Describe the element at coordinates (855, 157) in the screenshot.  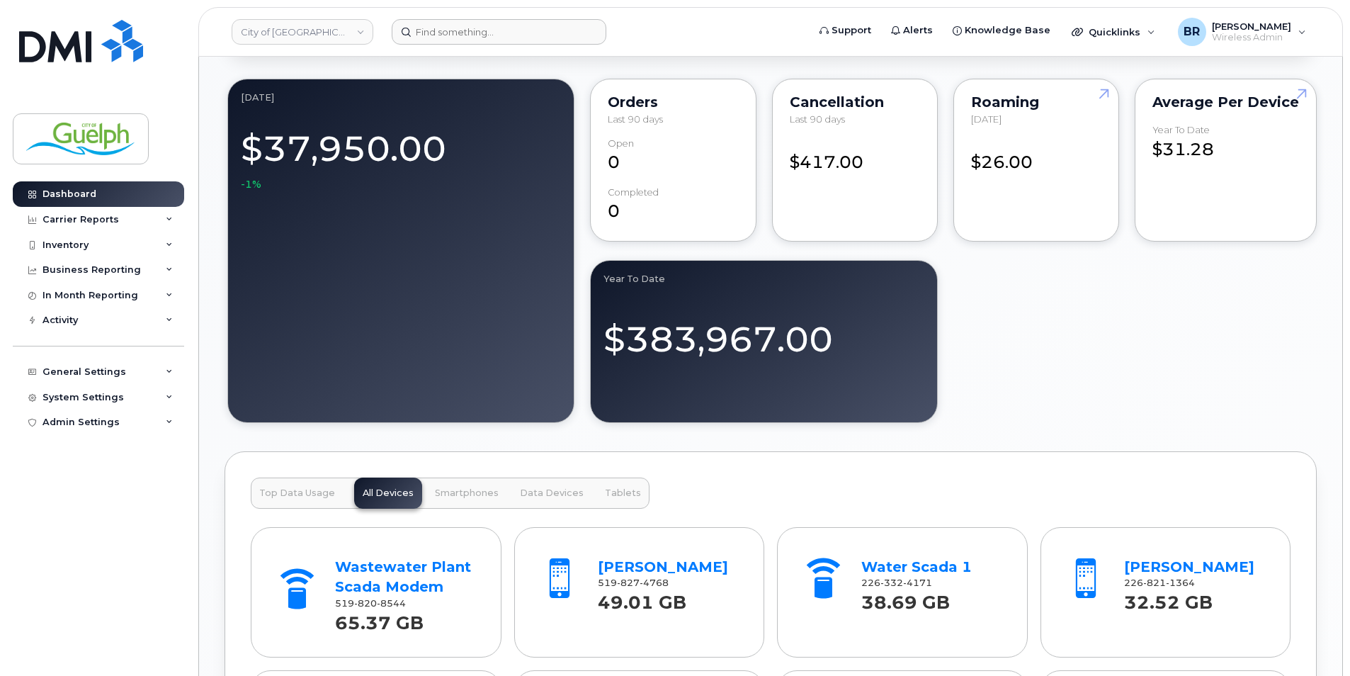
I see `div: $417.00` at that location.